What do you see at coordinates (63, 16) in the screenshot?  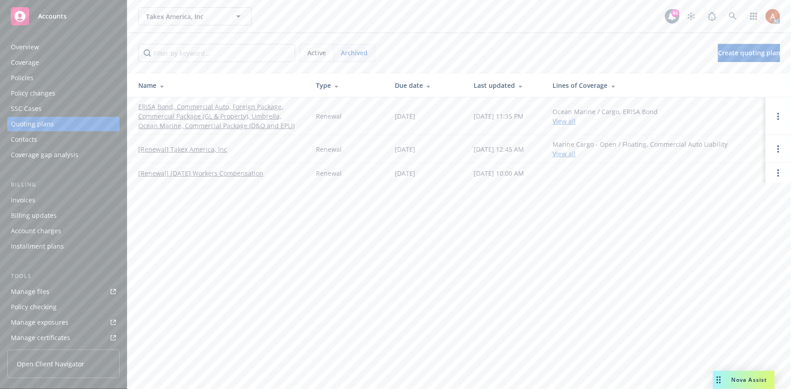 I see `a: Accounts` at bounding box center [63, 16].